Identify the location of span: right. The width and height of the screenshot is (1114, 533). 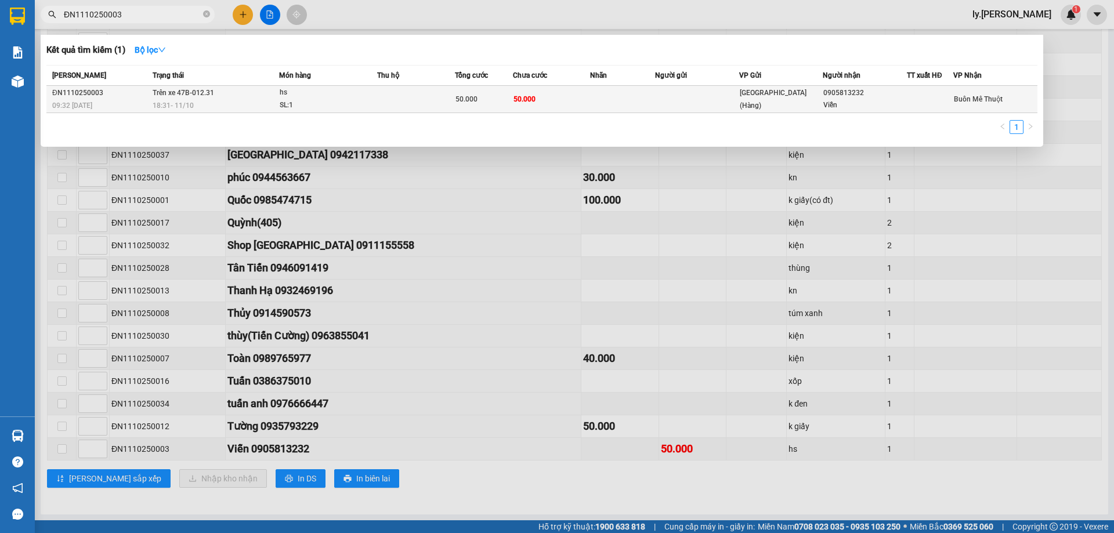
(1030, 126).